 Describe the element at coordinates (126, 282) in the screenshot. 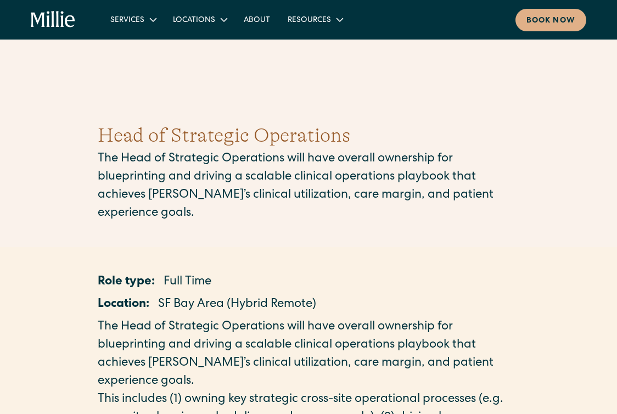

I see `p: Role type:` at that location.